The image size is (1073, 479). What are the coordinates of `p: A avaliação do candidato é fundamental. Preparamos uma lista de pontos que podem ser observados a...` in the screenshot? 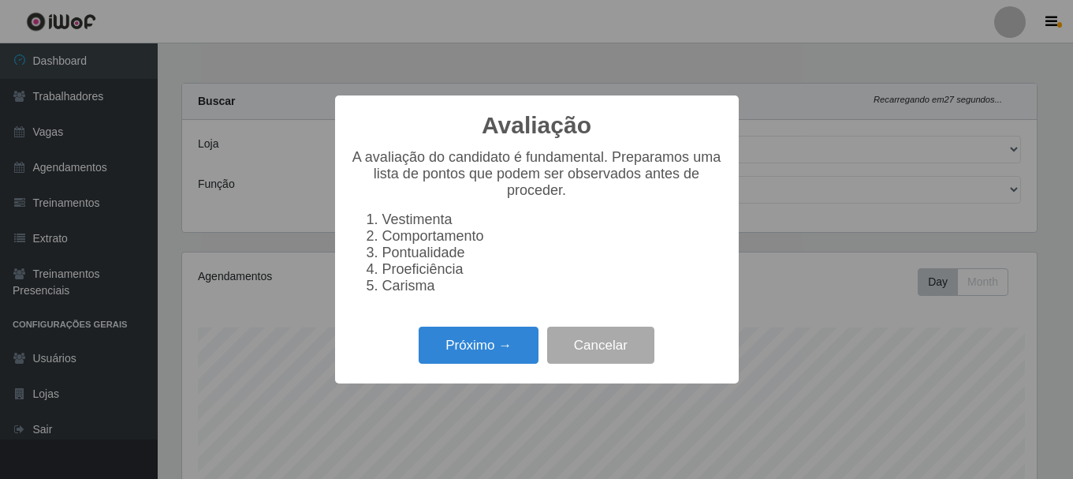 It's located at (537, 174).